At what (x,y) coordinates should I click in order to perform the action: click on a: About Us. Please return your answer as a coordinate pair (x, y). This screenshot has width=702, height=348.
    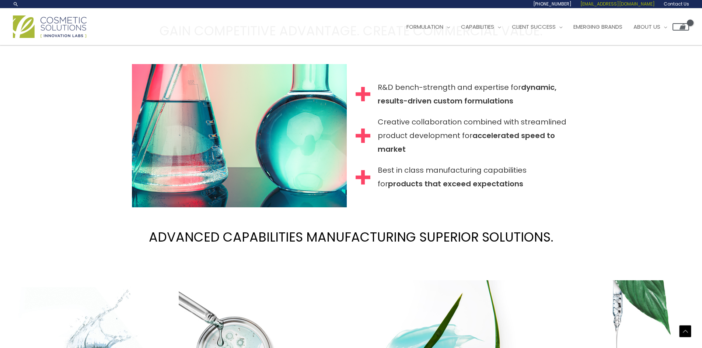
    Looking at the image, I should click on (650, 27).